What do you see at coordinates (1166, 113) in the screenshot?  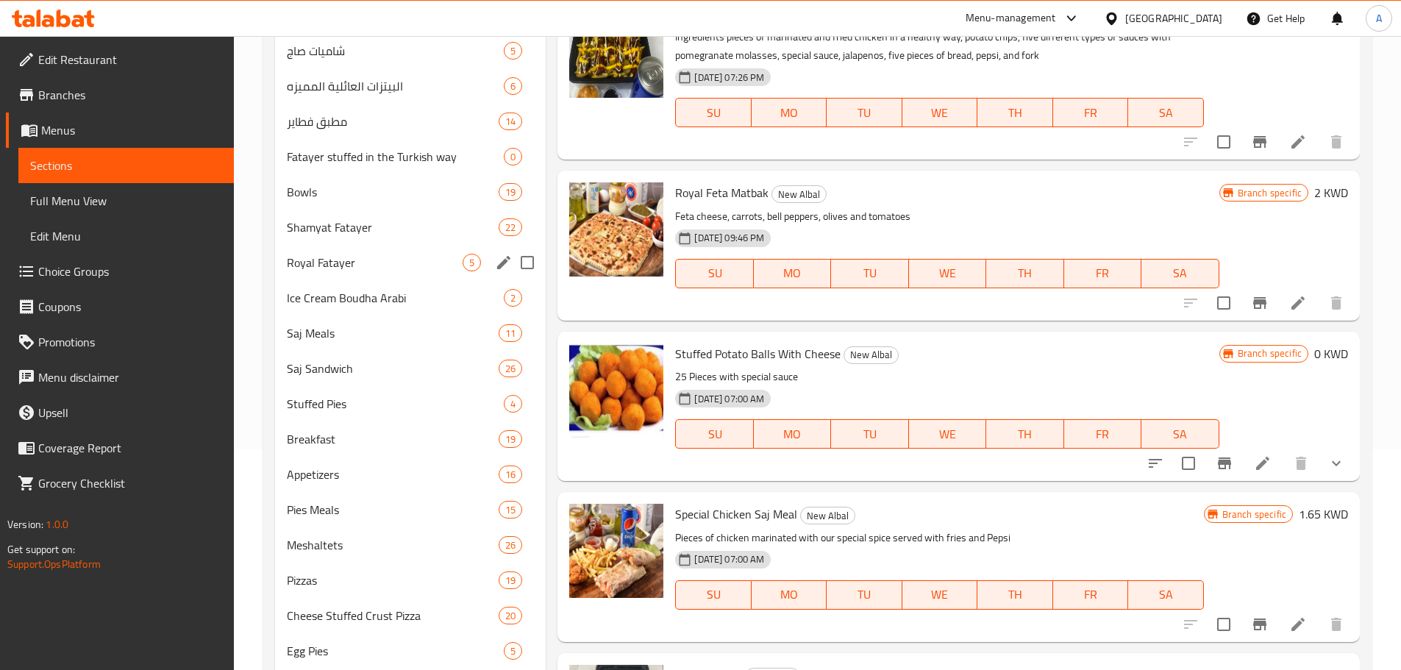 I see `button: SA` at bounding box center [1166, 113].